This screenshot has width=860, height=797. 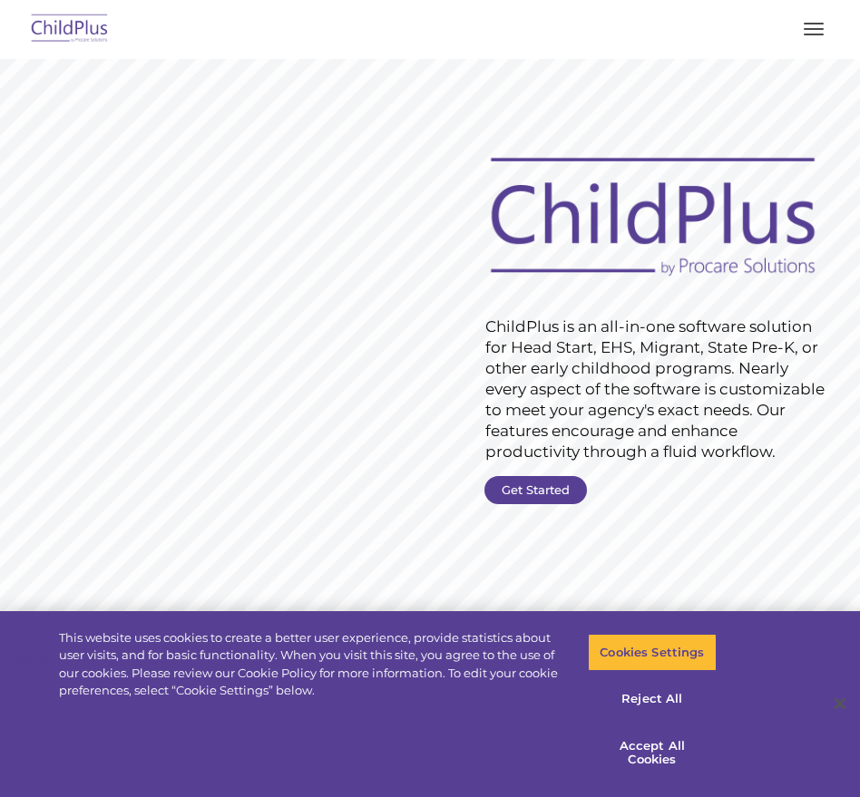 What do you see at coordinates (70, 29) in the screenshot?
I see `img: ChildPlus by Procare Solutions` at bounding box center [70, 29].